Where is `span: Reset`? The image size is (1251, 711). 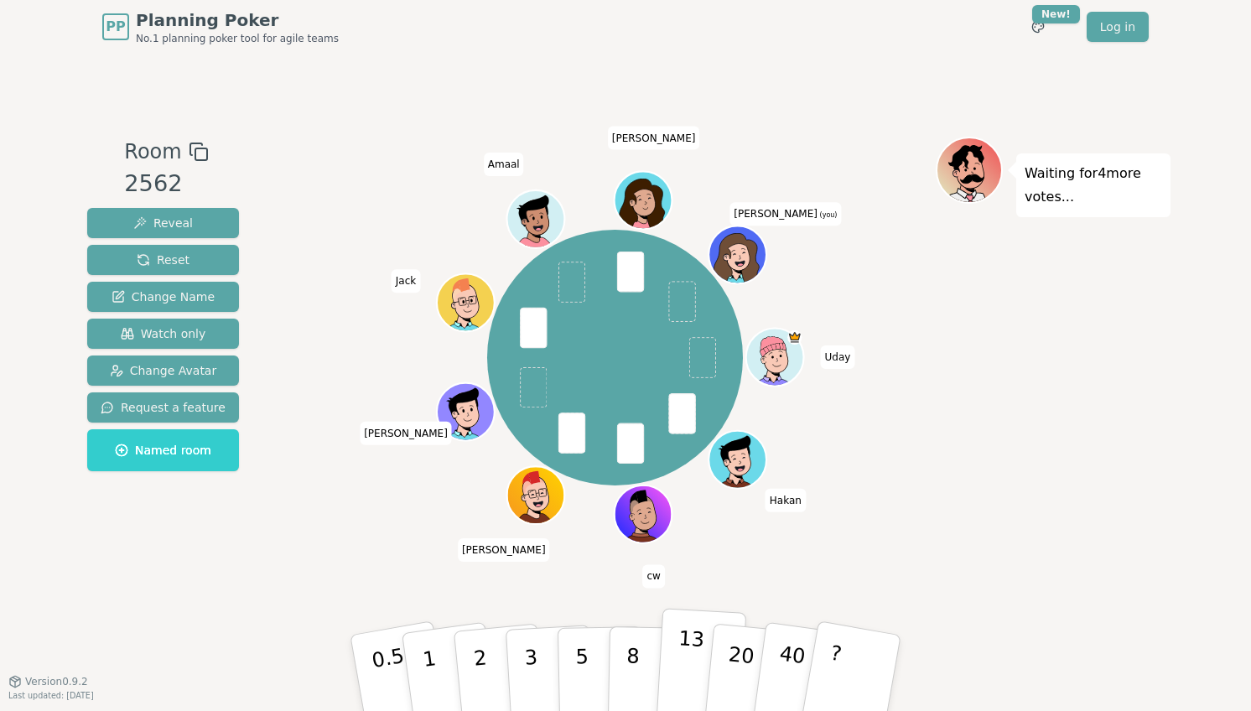
span: Reset is located at coordinates (163, 260).